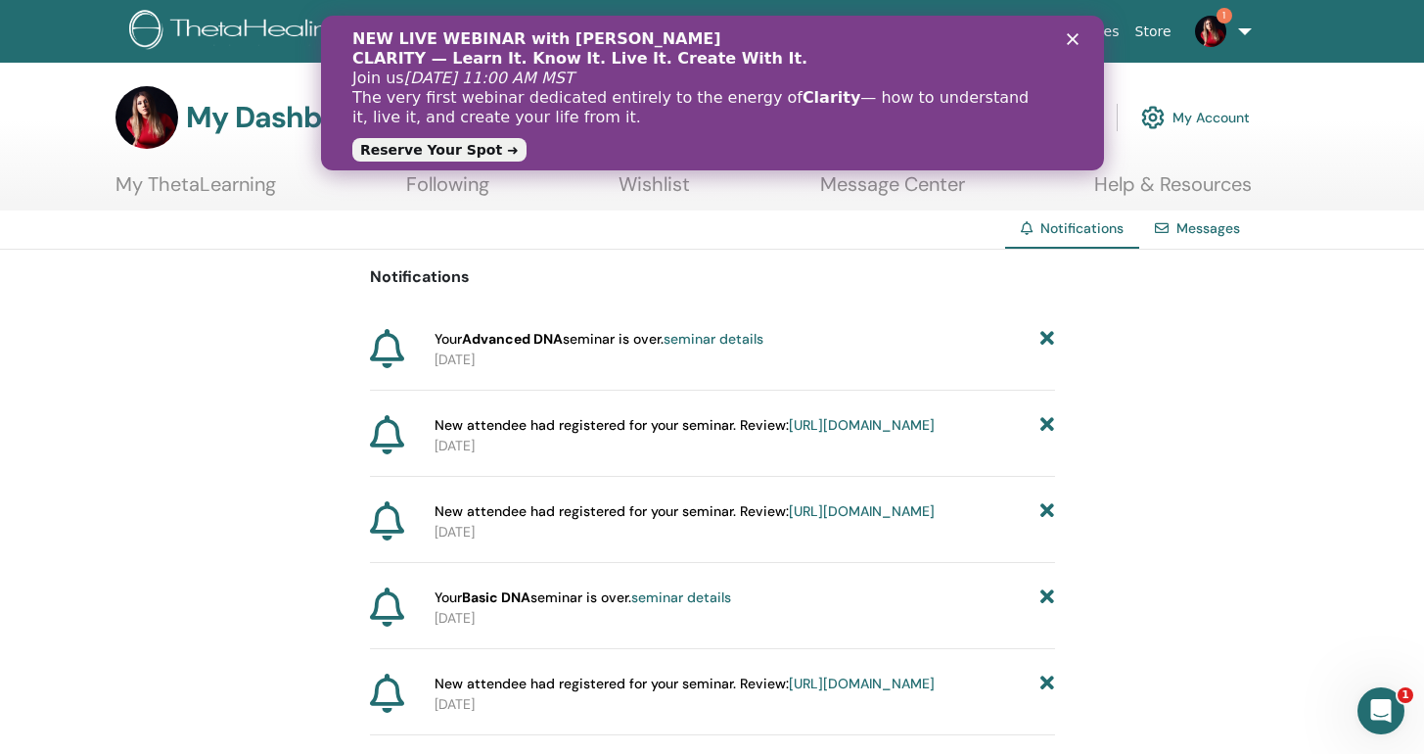 Image resolution: width=1424 pixels, height=754 pixels. Describe the element at coordinates (1153, 117) in the screenshot. I see `img: cog.svg` at that location.